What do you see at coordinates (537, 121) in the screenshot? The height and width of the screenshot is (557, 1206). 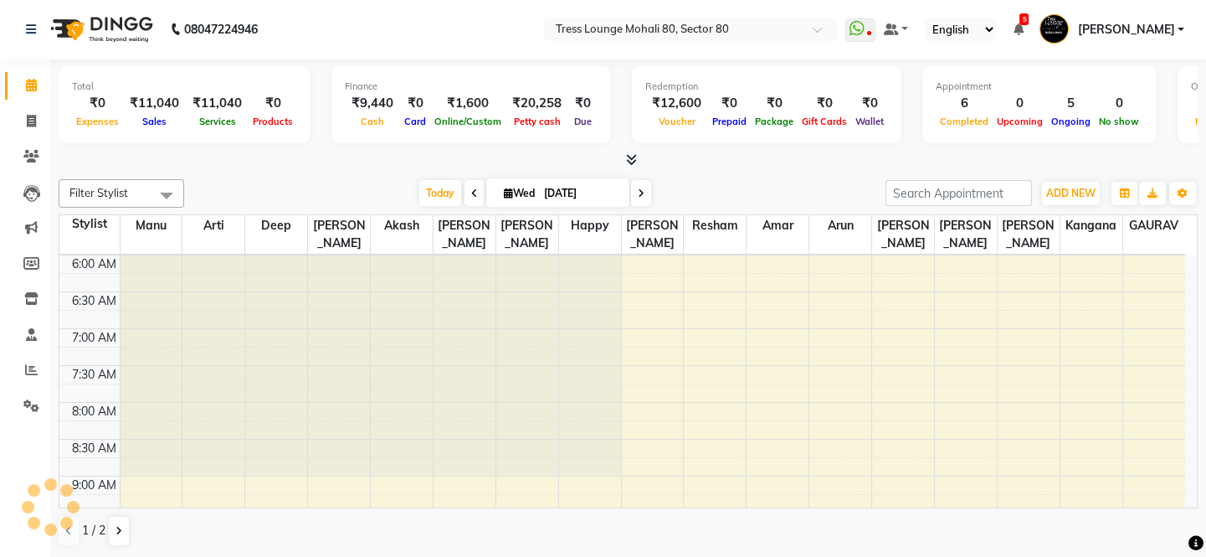 I see `span: Petty cash` at bounding box center [537, 121].